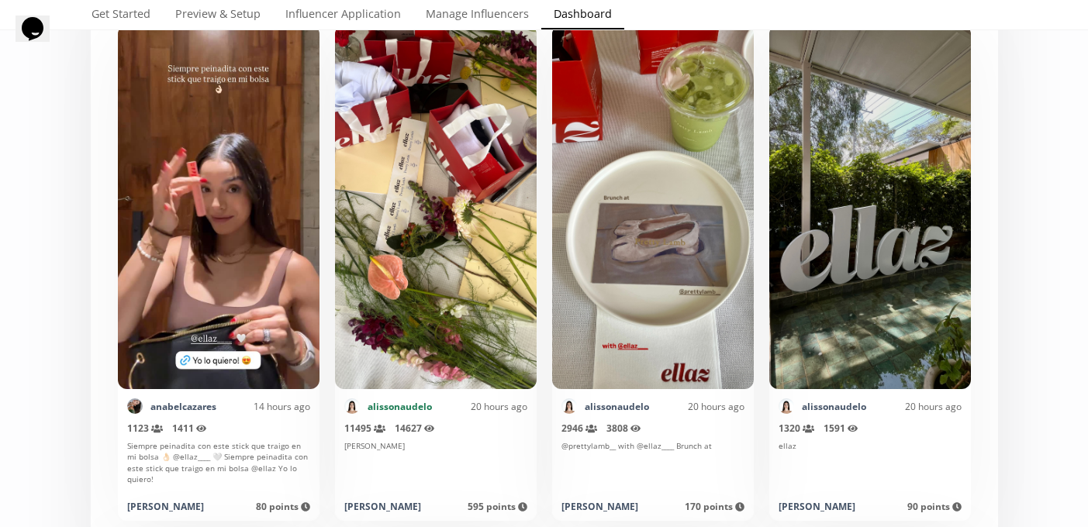  I want to click on span: 1591, so click(841, 428).